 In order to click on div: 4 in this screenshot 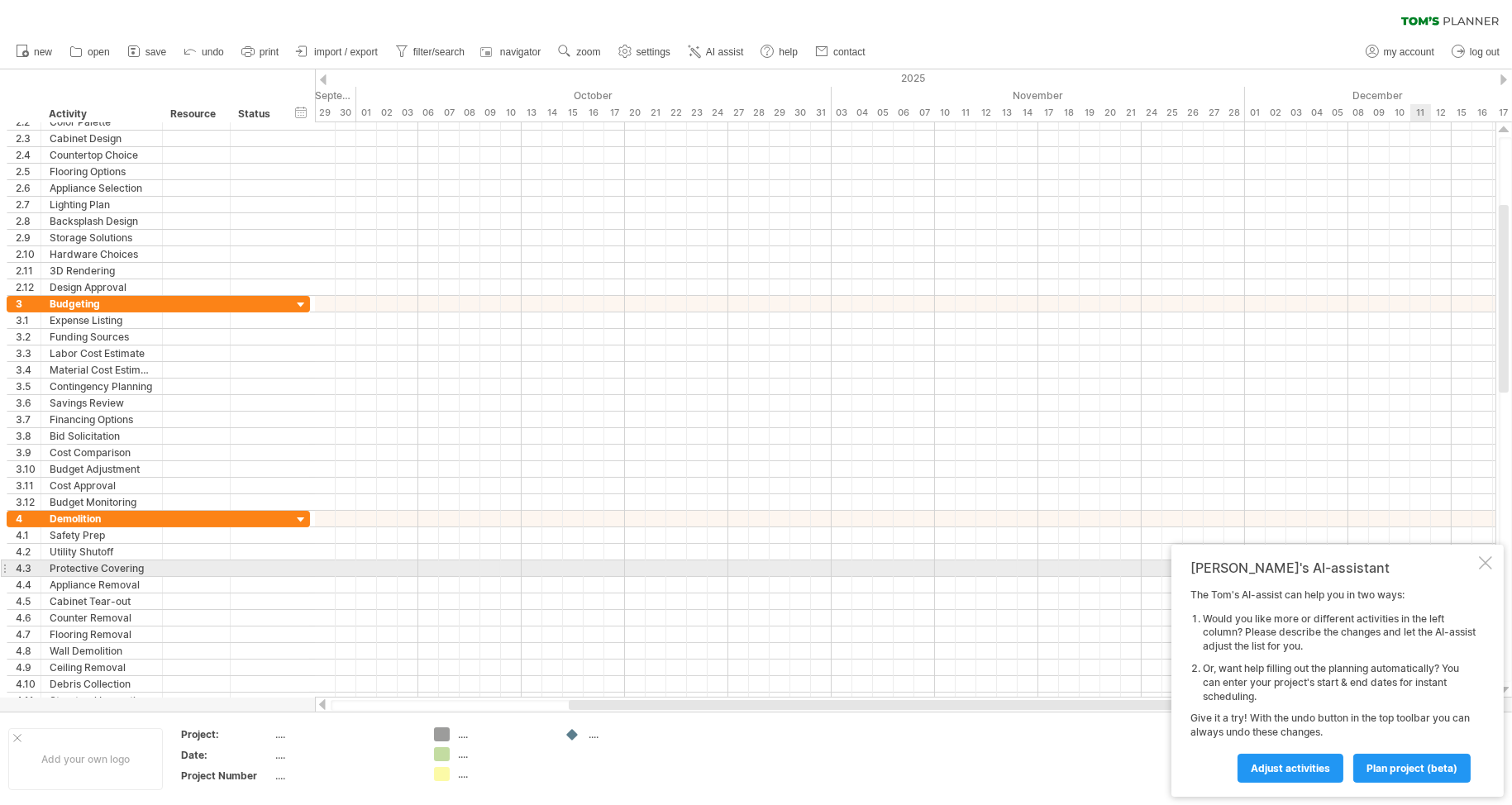, I will do `click(28, 518)`.